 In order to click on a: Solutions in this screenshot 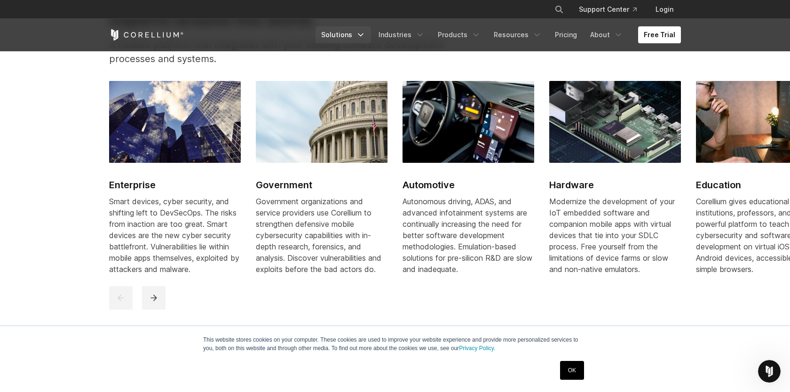, I will do `click(343, 35)`.